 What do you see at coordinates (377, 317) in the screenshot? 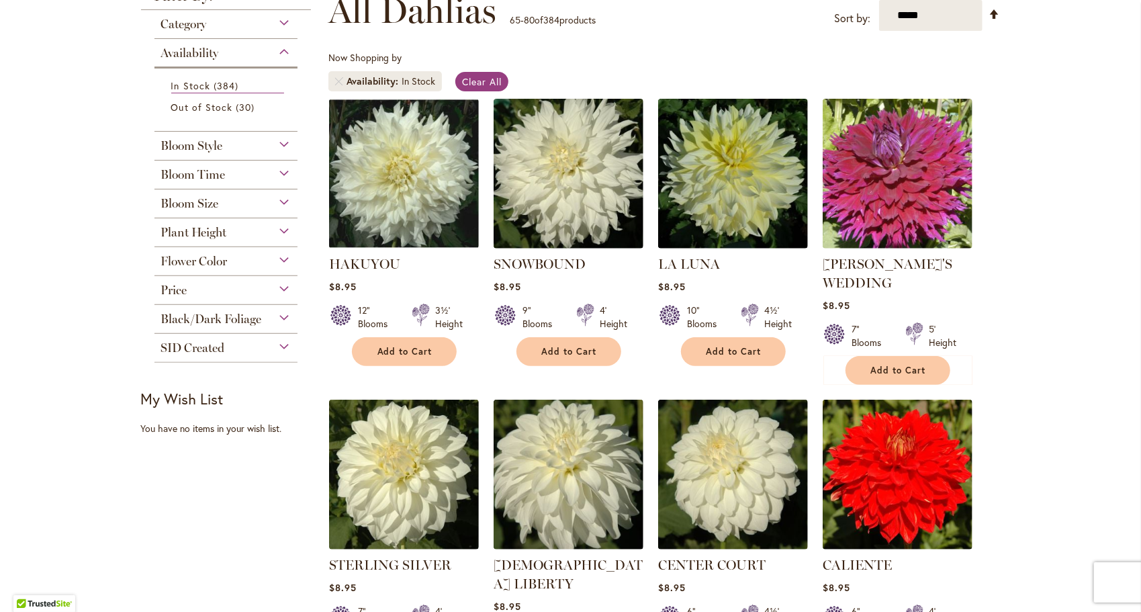
I see `div: 12" Blooms` at bounding box center [377, 317].